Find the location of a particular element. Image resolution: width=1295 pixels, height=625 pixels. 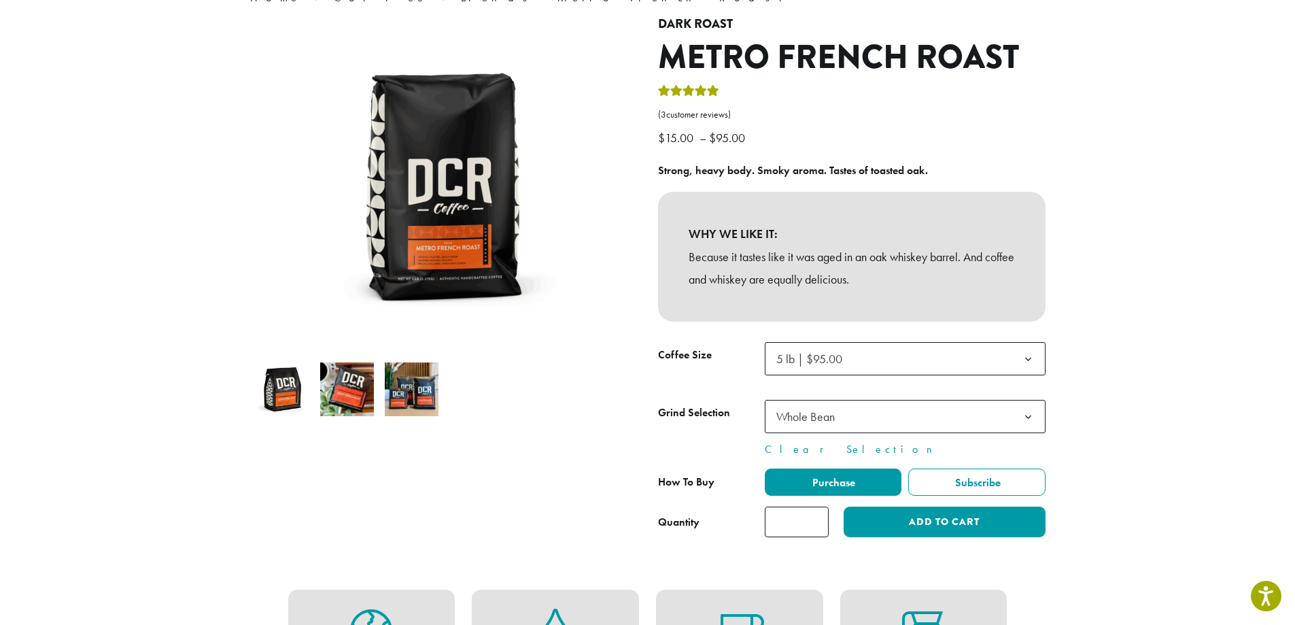

img: Metro French Roast - Image 3 is located at coordinates (411, 389).